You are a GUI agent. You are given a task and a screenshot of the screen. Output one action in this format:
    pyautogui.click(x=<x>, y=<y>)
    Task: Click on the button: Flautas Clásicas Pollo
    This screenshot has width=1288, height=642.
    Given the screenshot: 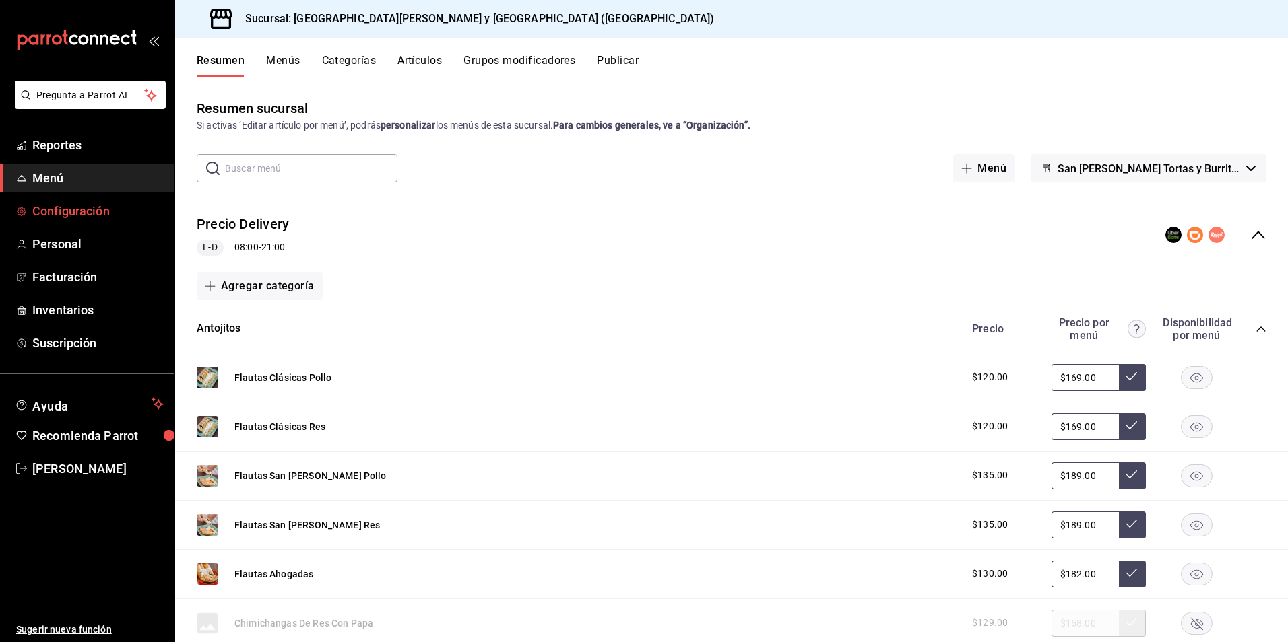 What is the action you would take?
    pyautogui.click(x=283, y=378)
    